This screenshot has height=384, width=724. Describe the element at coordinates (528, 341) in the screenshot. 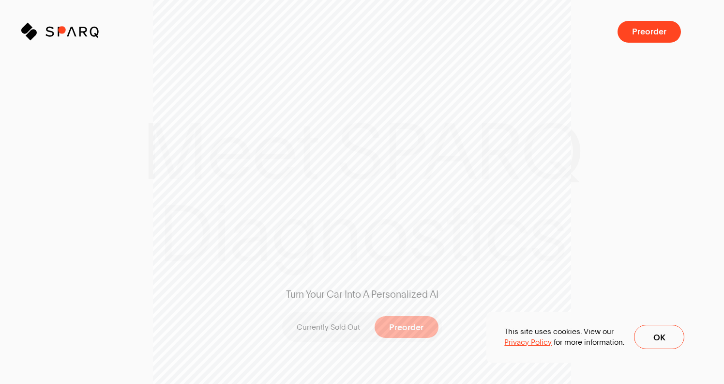

I see `span: Privacy Policy` at that location.